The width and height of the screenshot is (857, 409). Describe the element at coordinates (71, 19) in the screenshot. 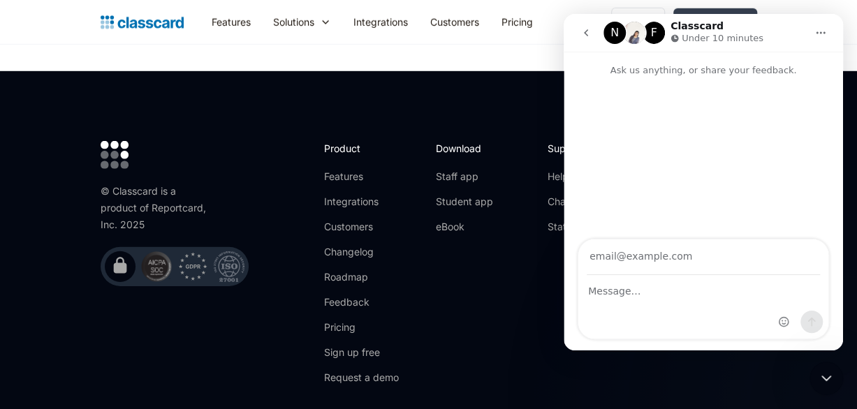

I see `img: Profile image for Jenita` at that location.